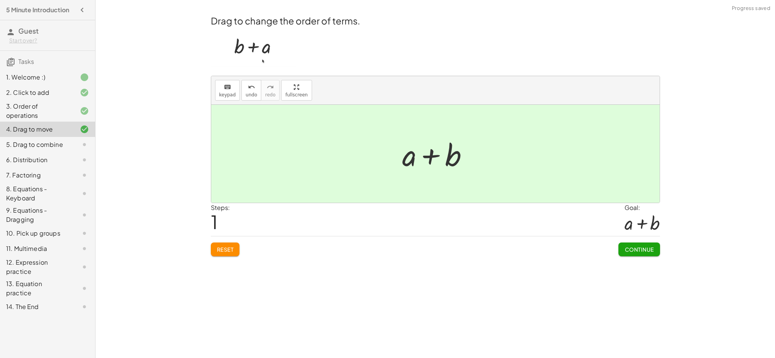  What do you see at coordinates (37, 175) in the screenshot?
I see `div: 7. Factoring` at bounding box center [37, 175].